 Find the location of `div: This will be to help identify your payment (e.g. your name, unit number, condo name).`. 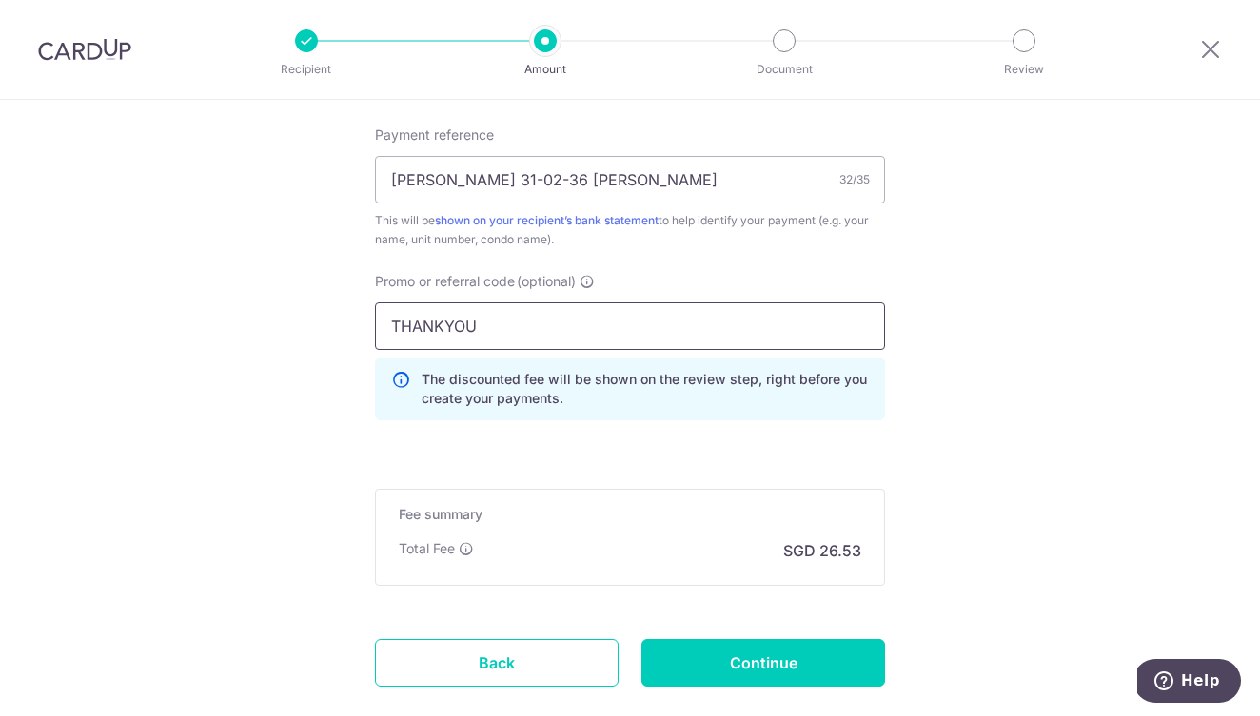

div: This will be to help identify your payment (e.g. your name, unit number, condo name). is located at coordinates (630, 230).